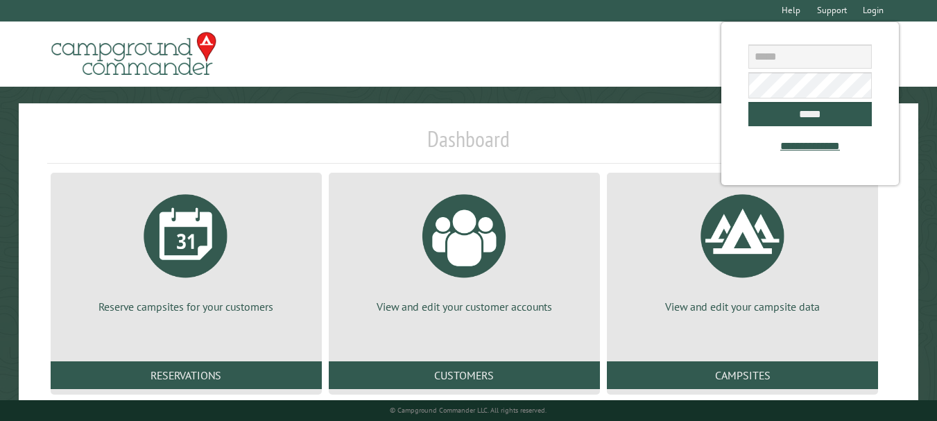  What do you see at coordinates (742, 249) in the screenshot?
I see `a: View and edit your campsite data` at bounding box center [742, 249].